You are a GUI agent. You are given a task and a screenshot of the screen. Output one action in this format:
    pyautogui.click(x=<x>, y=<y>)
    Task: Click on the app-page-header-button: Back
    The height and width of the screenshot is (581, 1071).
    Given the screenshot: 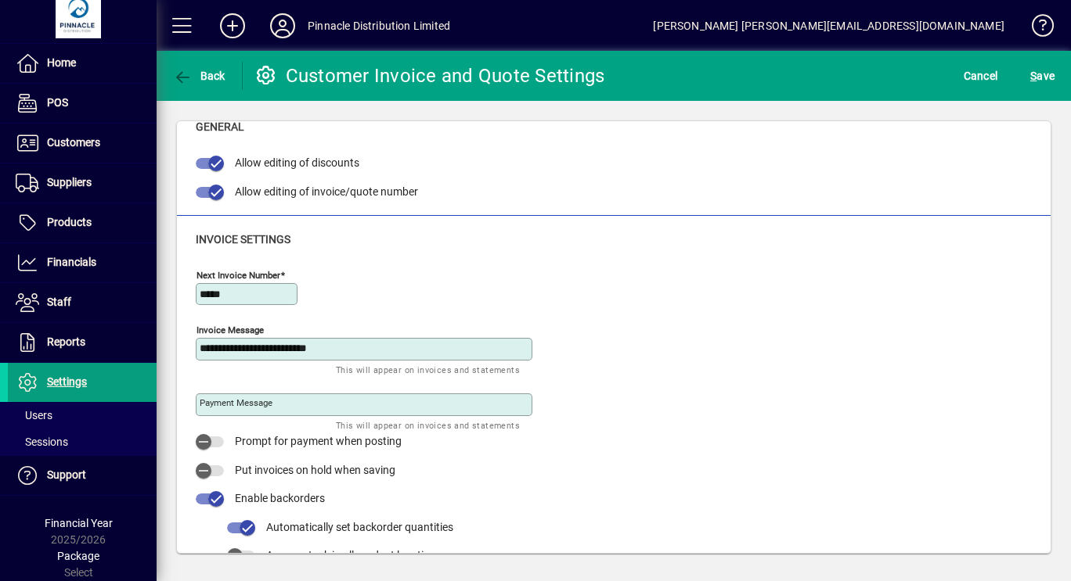 What is the action you would take?
    pyautogui.click(x=200, y=76)
    